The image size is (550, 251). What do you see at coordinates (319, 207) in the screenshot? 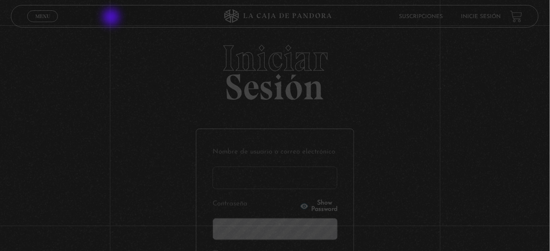
I see `button: Show Password` at bounding box center [319, 207].